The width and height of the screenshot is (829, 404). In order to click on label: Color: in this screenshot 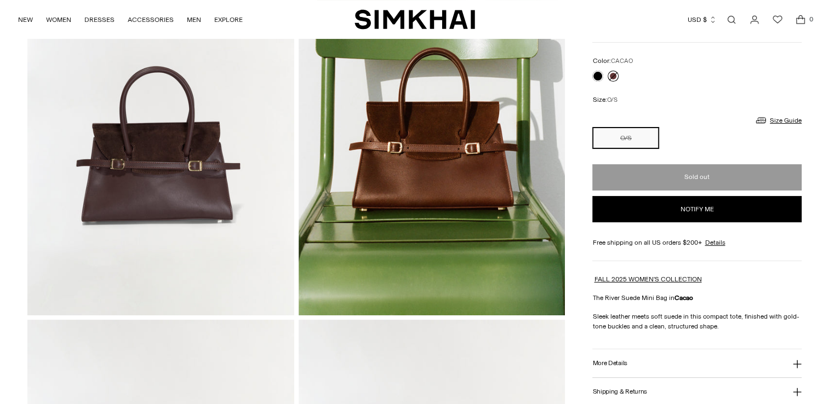, I will do `click(612, 61)`.